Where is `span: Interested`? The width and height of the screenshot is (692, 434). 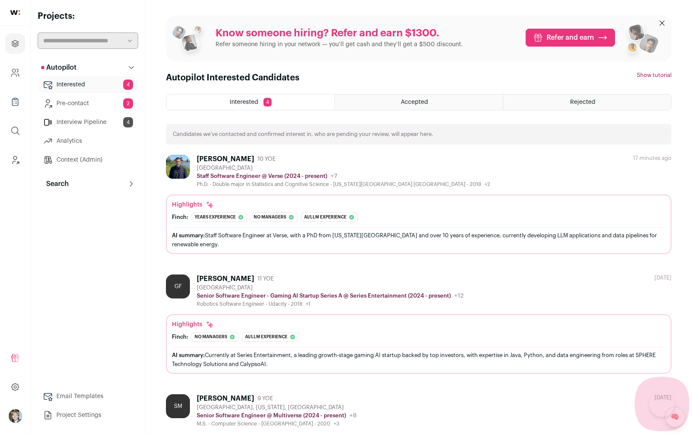 span: Interested is located at coordinates (244, 102).